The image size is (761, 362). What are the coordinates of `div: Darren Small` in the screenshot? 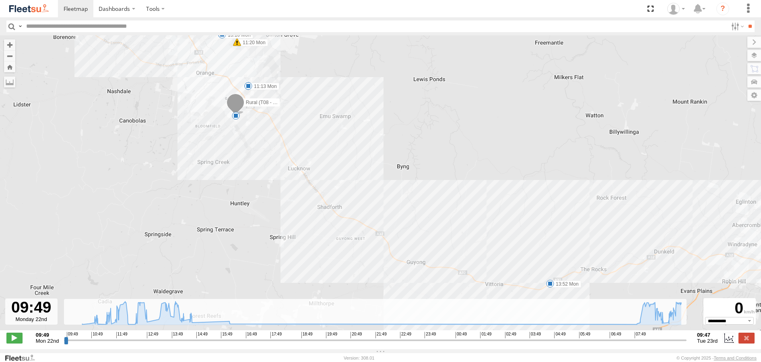 It's located at (676, 9).